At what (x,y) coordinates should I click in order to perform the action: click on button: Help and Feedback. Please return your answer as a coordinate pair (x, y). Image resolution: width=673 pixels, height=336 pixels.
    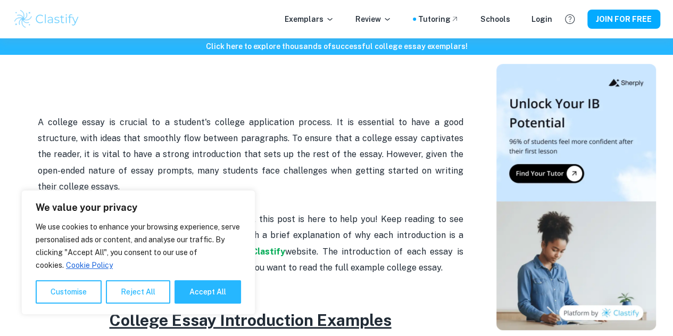
    Looking at the image, I should click on (570, 19).